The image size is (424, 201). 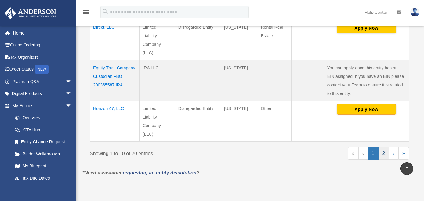 What do you see at coordinates (86, 12) in the screenshot?
I see `i: menu` at bounding box center [86, 12].